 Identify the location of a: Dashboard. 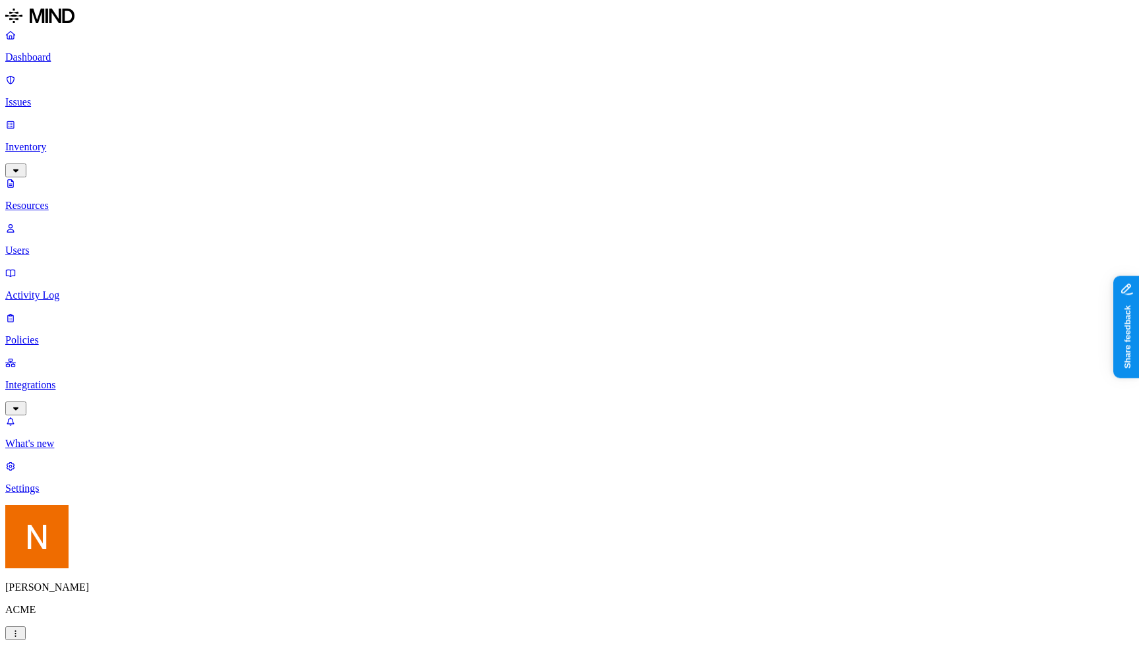
(570, 46).